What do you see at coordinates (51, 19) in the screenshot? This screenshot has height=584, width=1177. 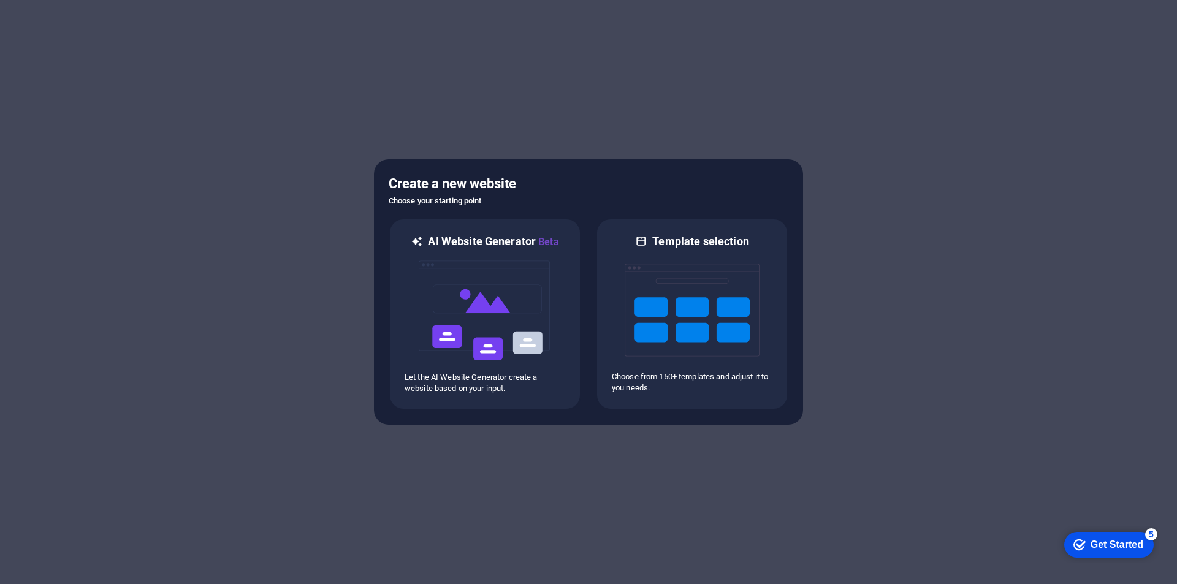 I see `div: Get Started 5 items remaining, 0% complete` at bounding box center [51, 19].